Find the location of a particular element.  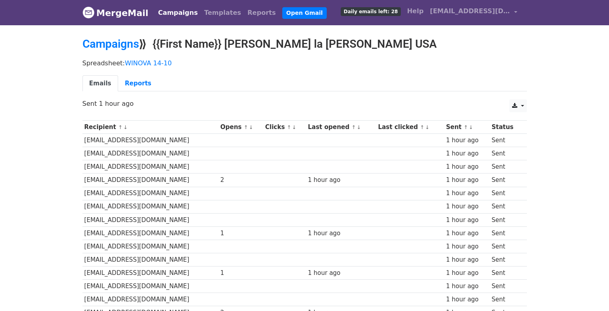

p: Sent 1 hour ago is located at coordinates (305, 103).